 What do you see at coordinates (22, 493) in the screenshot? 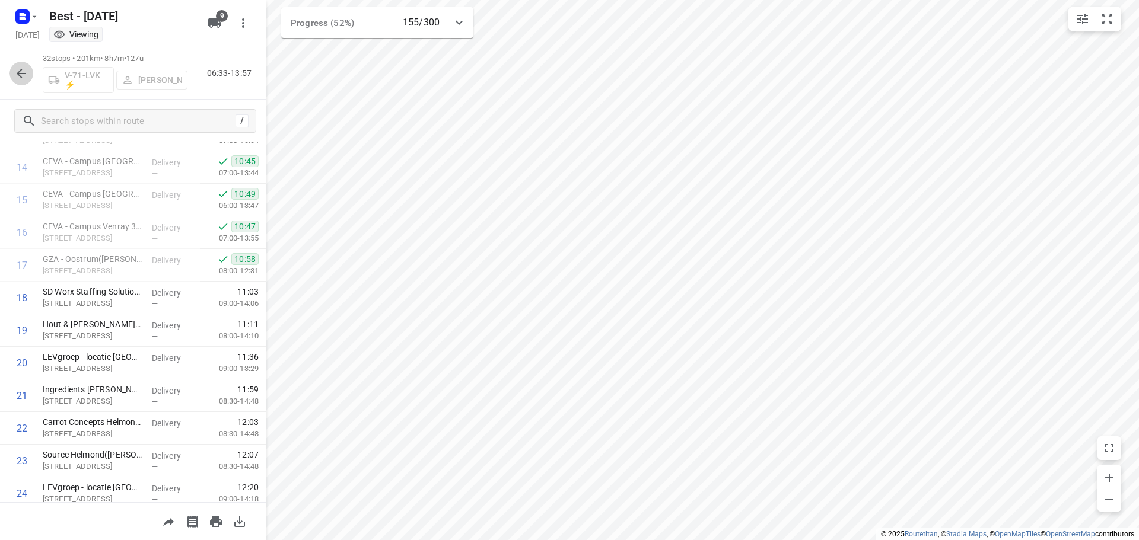
I see `div: 24` at bounding box center [22, 493].